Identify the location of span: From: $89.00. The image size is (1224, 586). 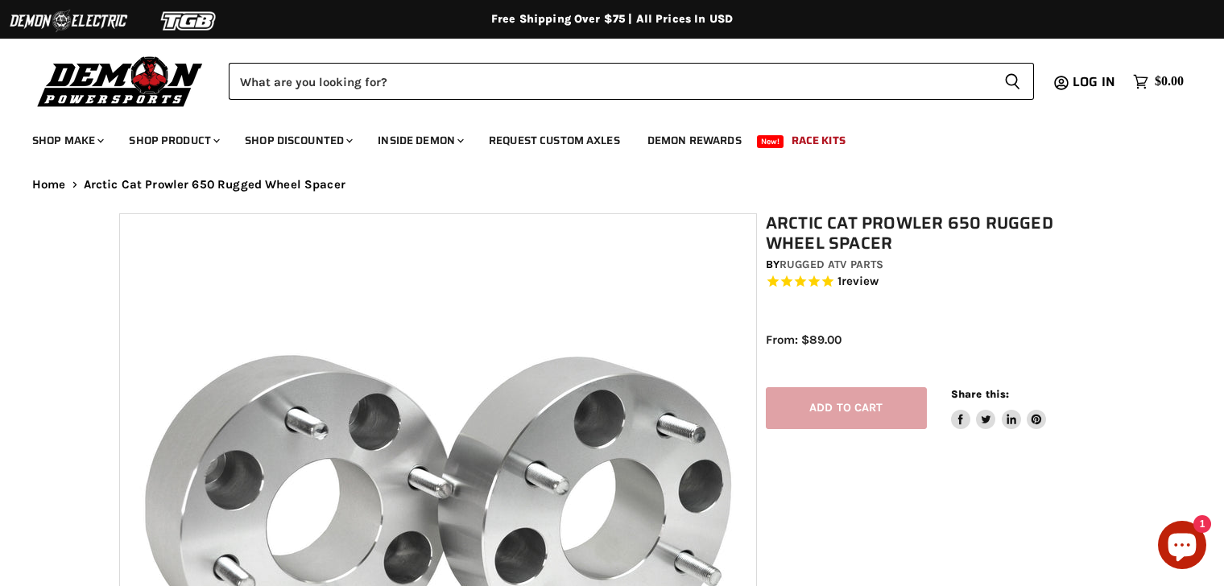
(804, 340).